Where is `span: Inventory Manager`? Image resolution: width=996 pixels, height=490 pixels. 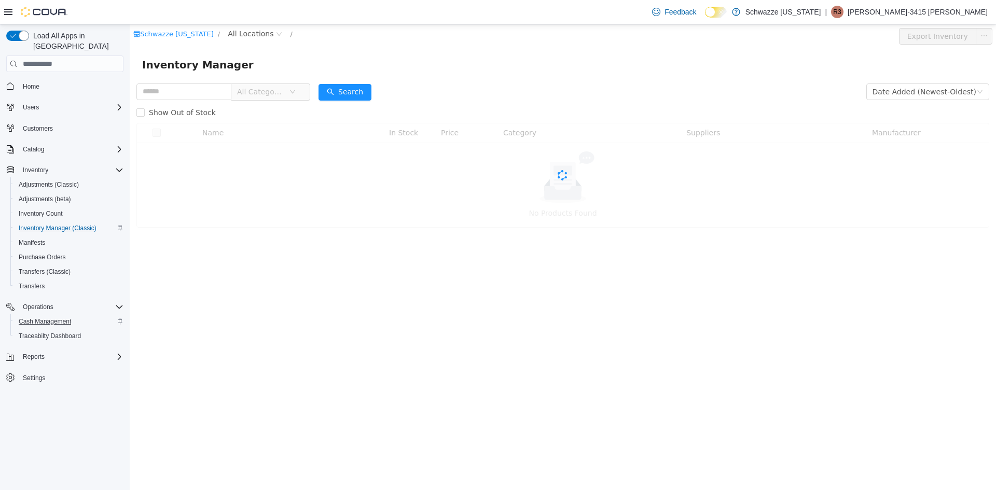
span: Inventory Manager is located at coordinates (71, 40).